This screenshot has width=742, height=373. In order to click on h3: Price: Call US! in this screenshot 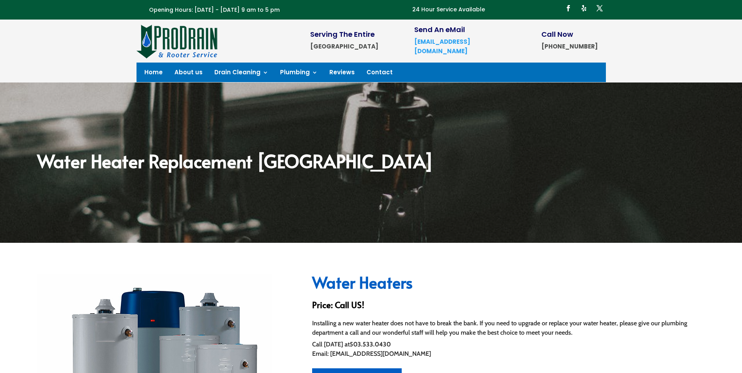, I will do `click(509, 307)`.